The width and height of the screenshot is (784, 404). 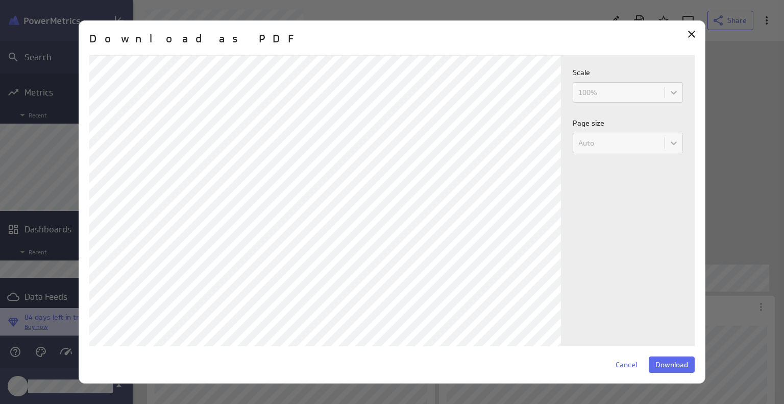 I want to click on label: Page size, so click(x=627, y=123).